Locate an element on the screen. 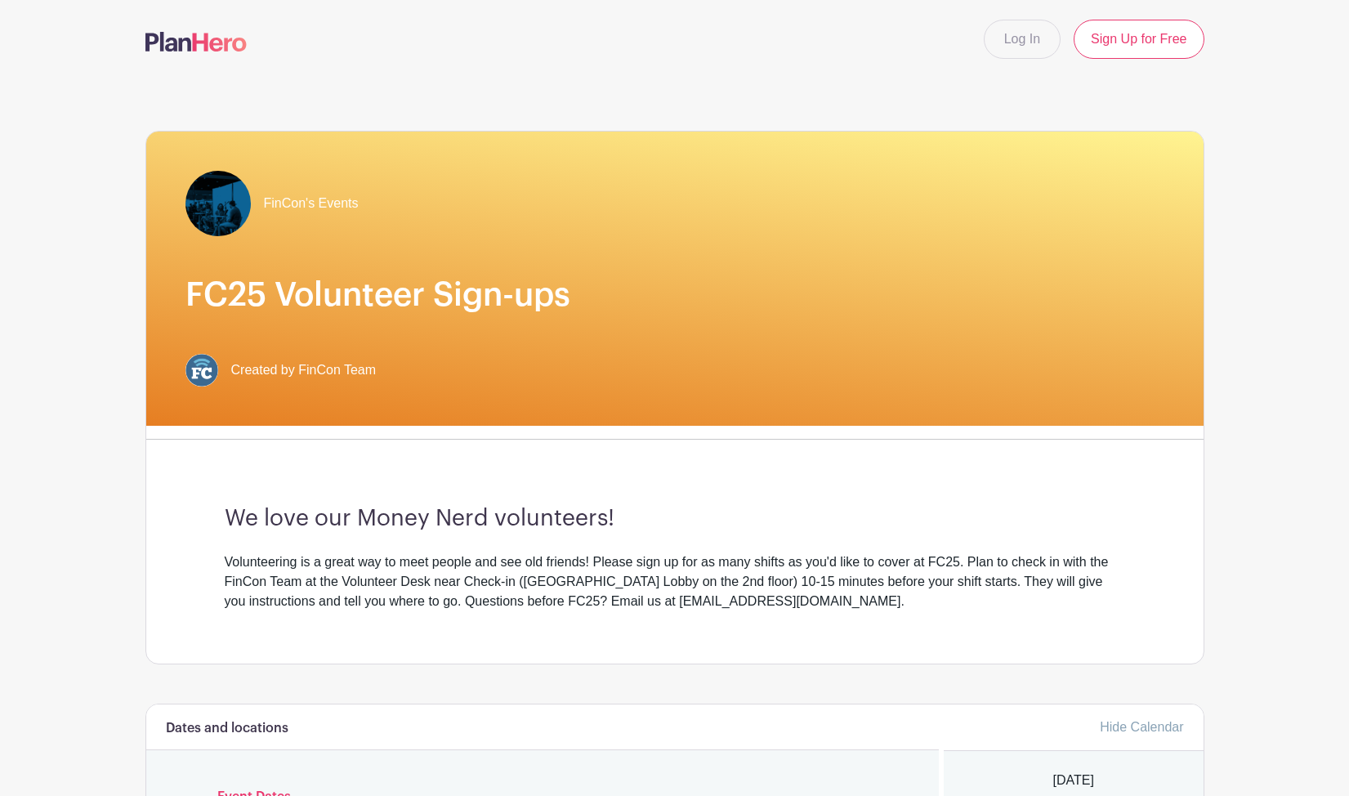 This screenshot has height=796, width=1349. h3: We love our Money Nerd volunteers! is located at coordinates (675, 519).